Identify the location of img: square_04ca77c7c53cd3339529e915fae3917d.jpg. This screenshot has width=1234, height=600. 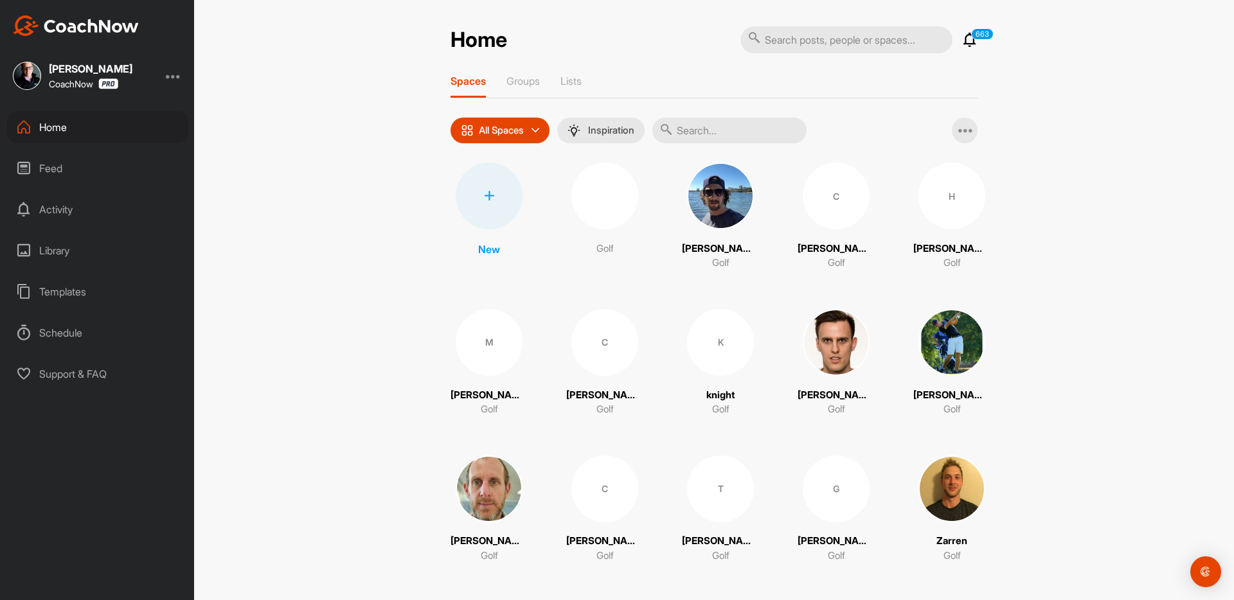
(836, 343).